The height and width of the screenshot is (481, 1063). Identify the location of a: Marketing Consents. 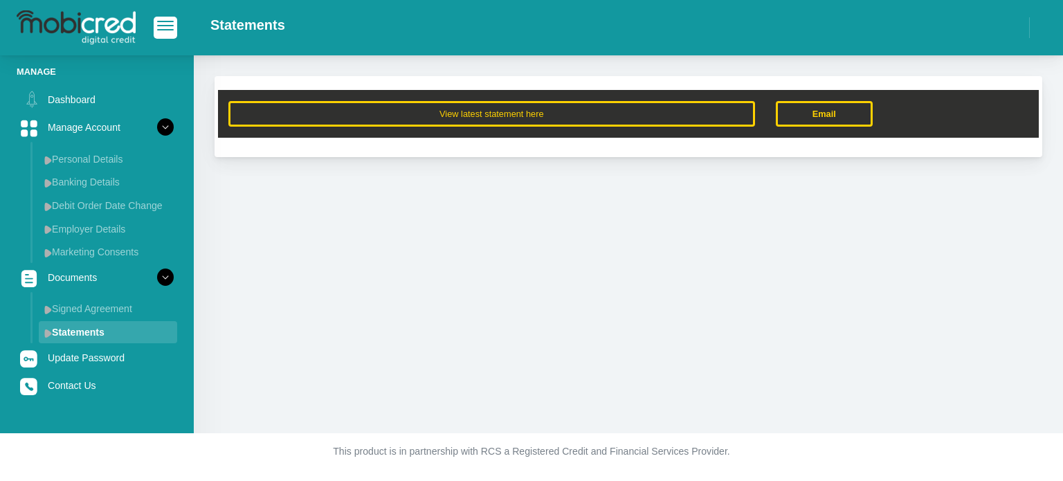
(108, 252).